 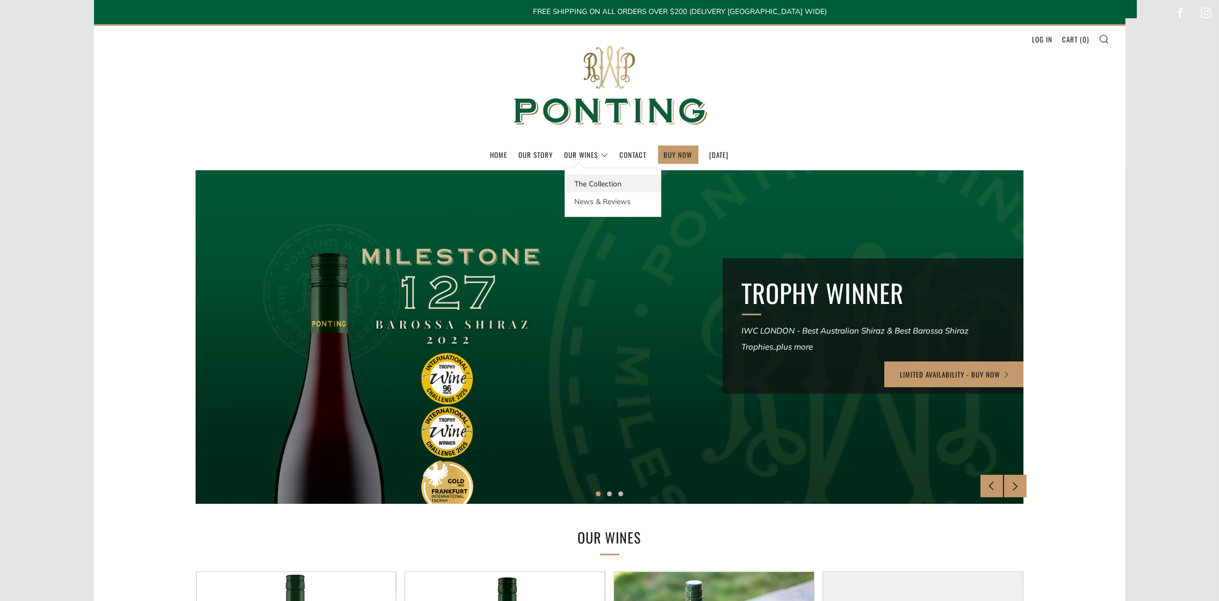 I want to click on a: Log in, so click(x=1043, y=39).